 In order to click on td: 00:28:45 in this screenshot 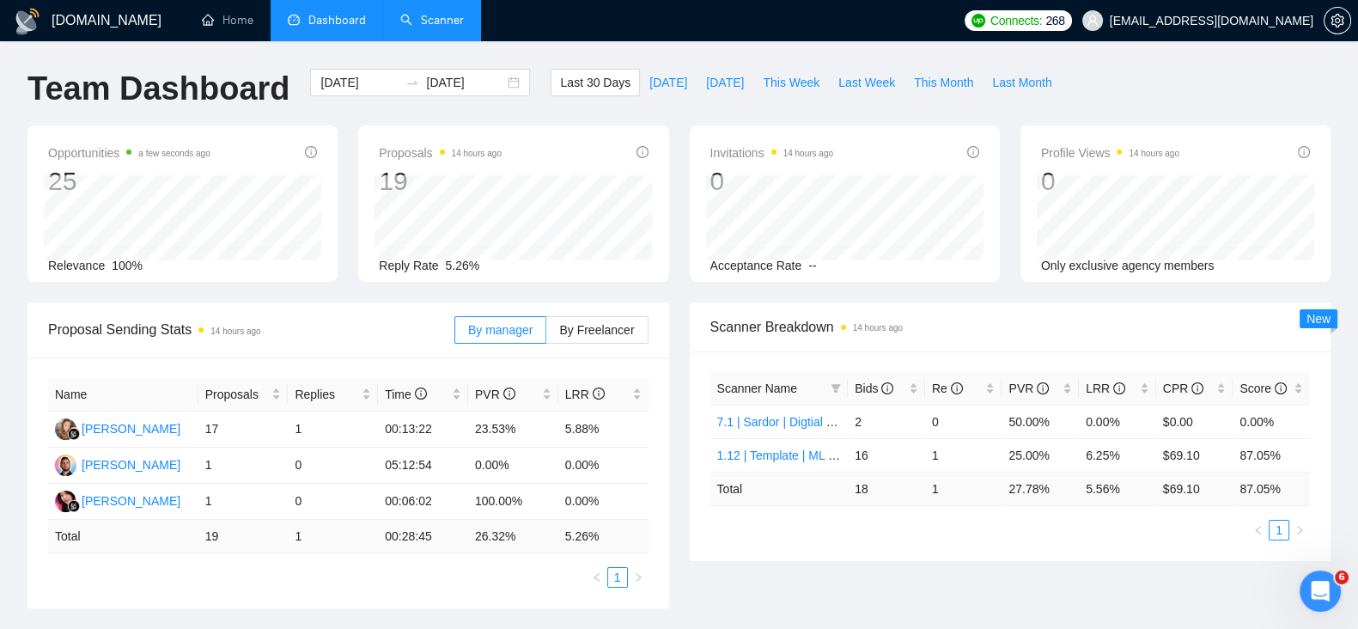, I will do `click(423, 536)`.